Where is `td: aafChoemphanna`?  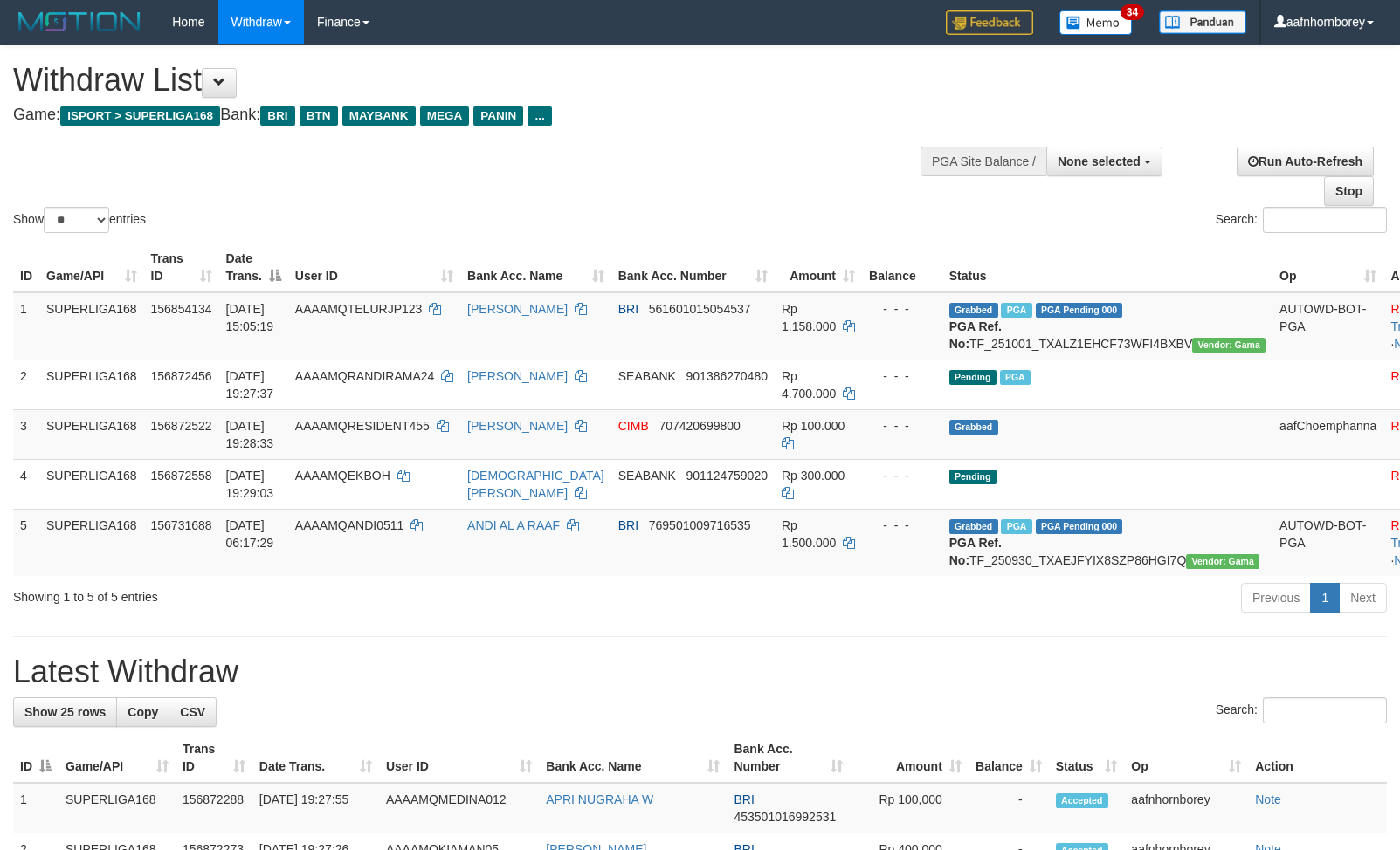
td: aafChoemphanna is located at coordinates (1328, 434).